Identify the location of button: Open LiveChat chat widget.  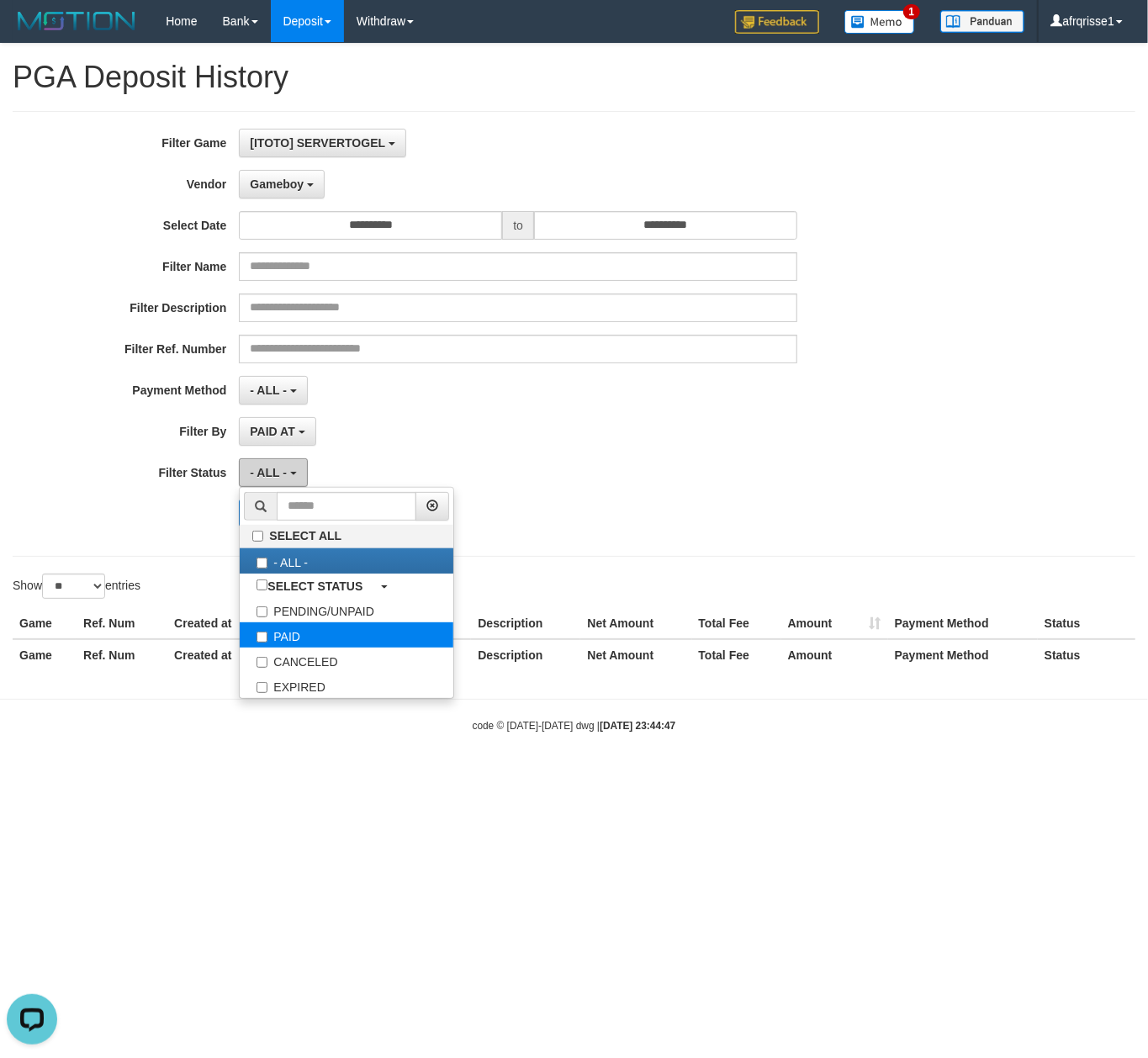
(32, 32).